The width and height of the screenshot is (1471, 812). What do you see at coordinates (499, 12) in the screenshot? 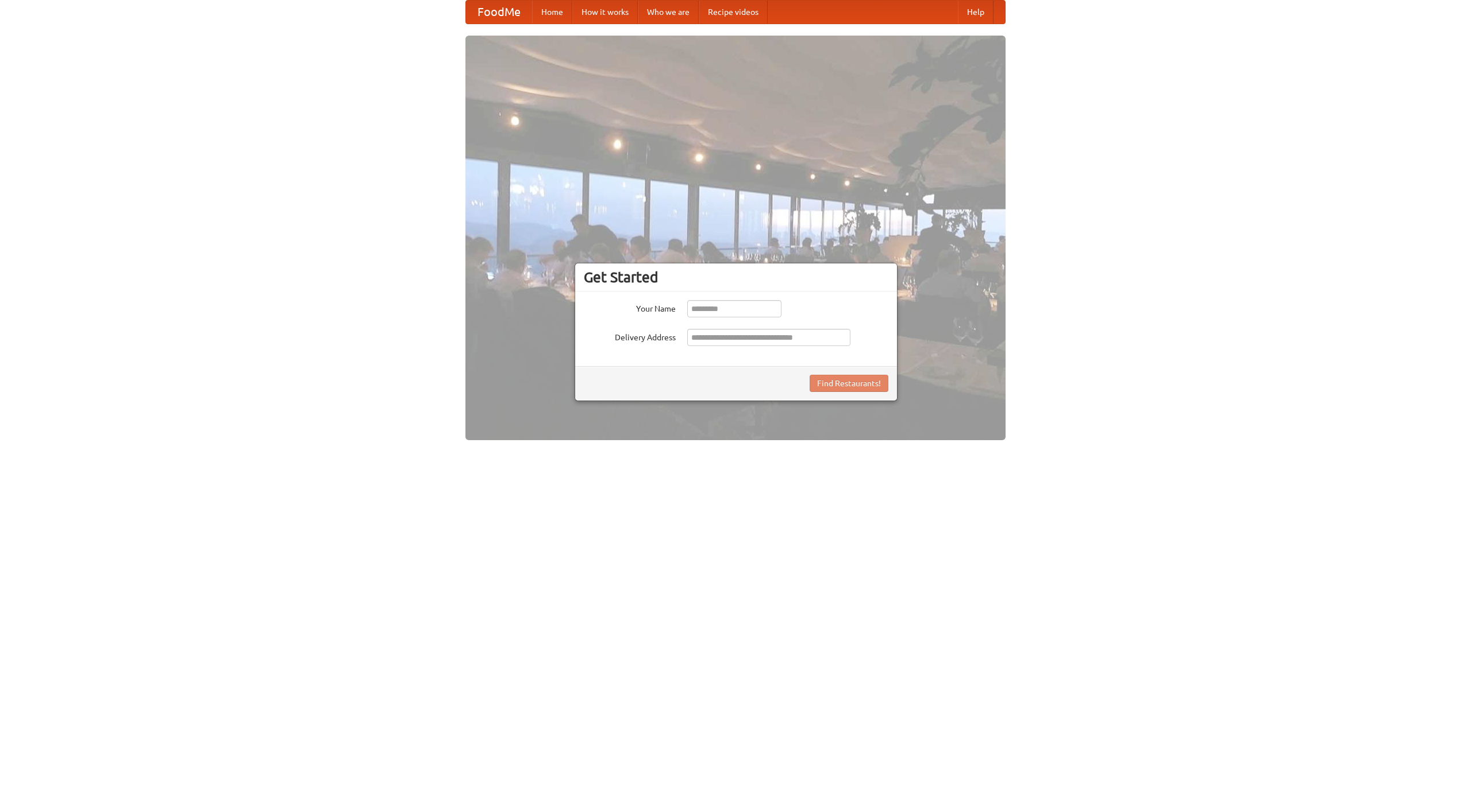
I see `a: FoodMe` at bounding box center [499, 12].